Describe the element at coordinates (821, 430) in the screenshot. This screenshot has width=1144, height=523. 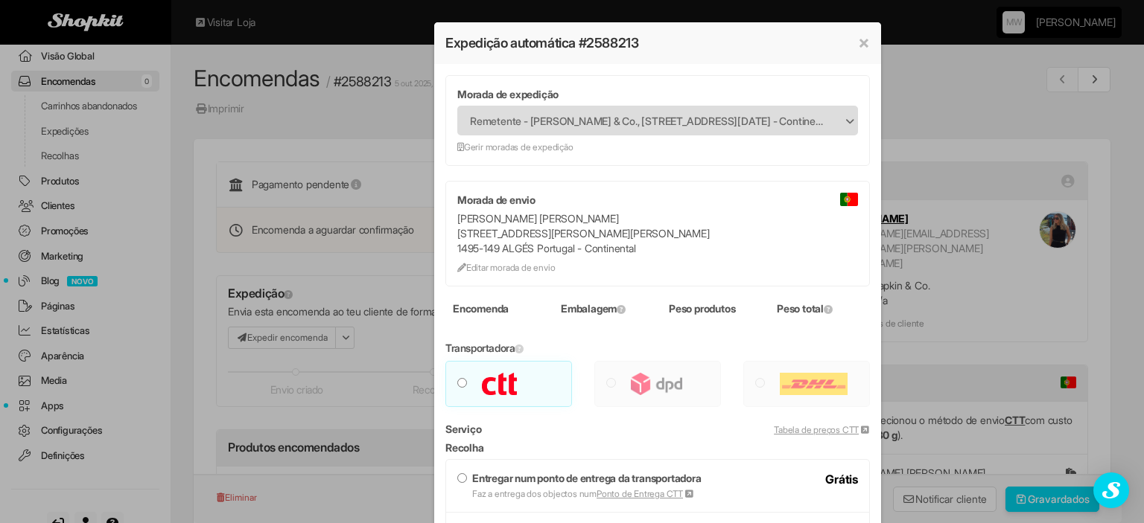
I see `a: Tabela de preços CTT` at that location.